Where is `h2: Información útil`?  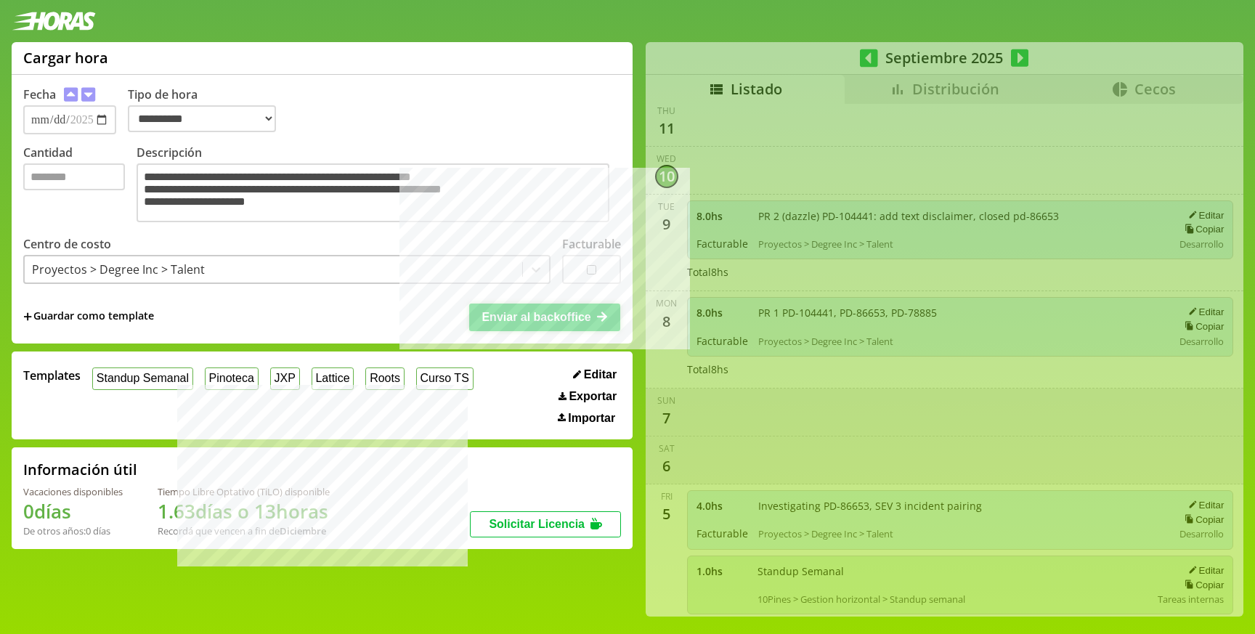
h2: Información útil is located at coordinates (80, 469).